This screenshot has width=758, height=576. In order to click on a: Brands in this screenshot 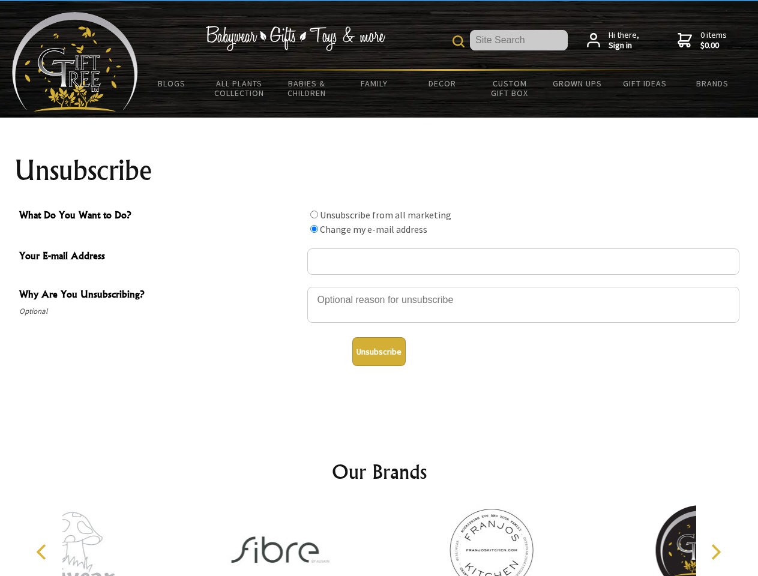, I will do `click(712, 83)`.